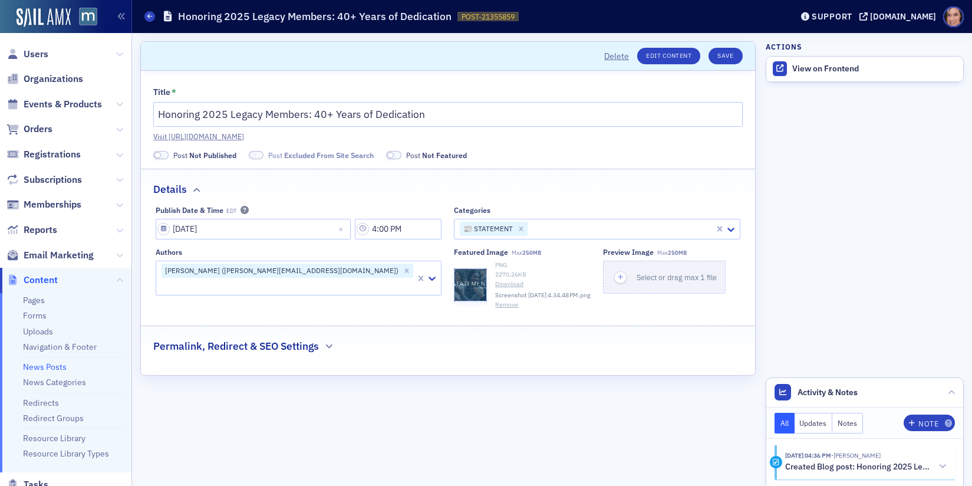 The width and height of the screenshot is (972, 486). I want to click on button: Save, so click(725, 56).